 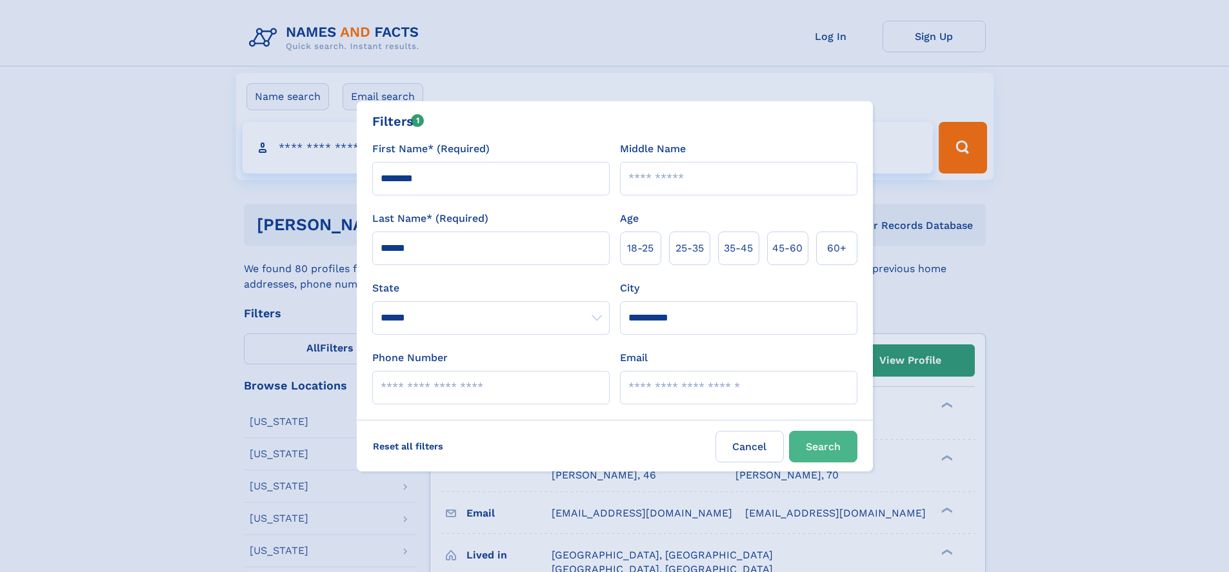 I want to click on div: Filters, so click(x=398, y=121).